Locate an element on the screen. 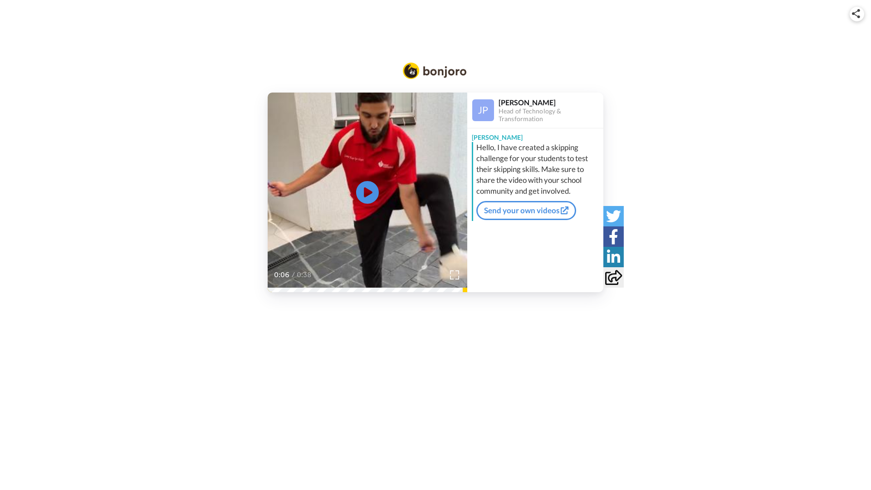 The image size is (871, 490). a: Send your own videos is located at coordinates (526, 211).